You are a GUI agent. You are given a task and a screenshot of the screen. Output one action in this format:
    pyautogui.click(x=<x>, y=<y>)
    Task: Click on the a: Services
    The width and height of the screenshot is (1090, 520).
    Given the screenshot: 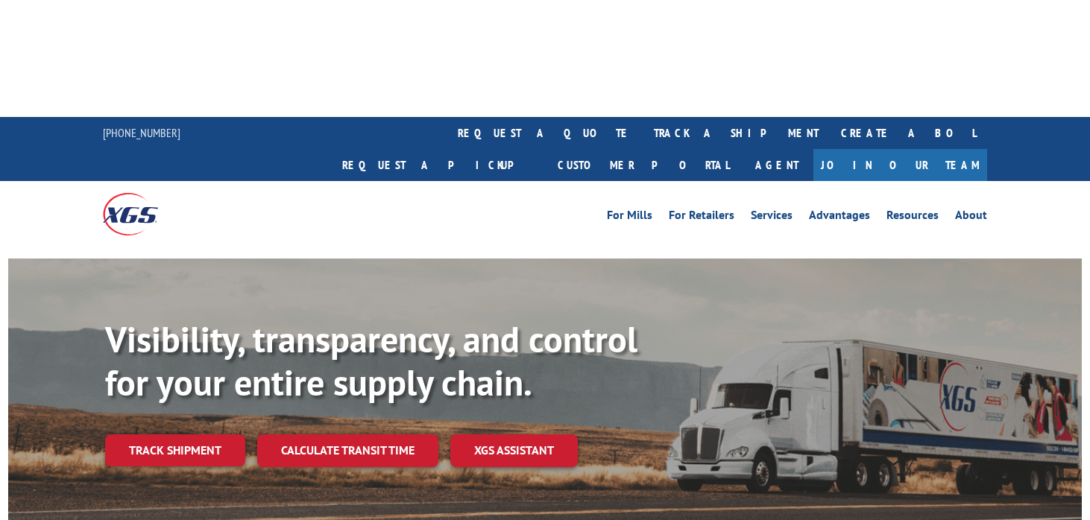 What is the action you would take?
    pyautogui.click(x=771, y=218)
    